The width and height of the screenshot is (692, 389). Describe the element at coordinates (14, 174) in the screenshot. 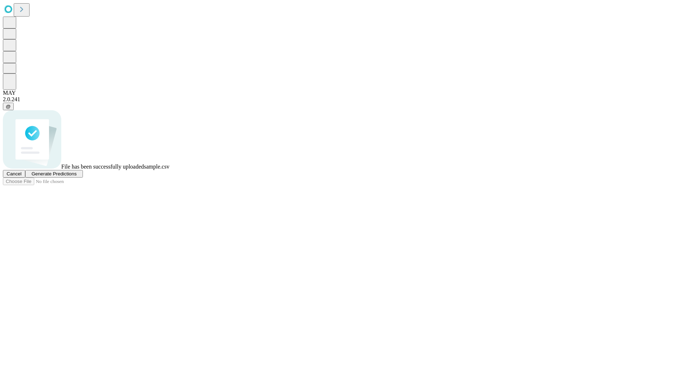

I see `span: Cancel` at that location.